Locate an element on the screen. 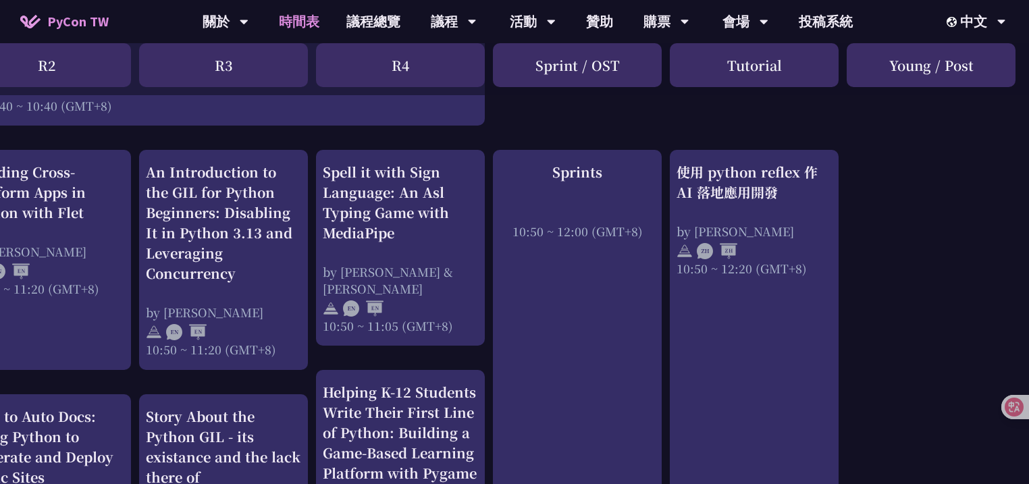  div: 10:50 ~ 11:05 (GMT+8) is located at coordinates (400, 325).